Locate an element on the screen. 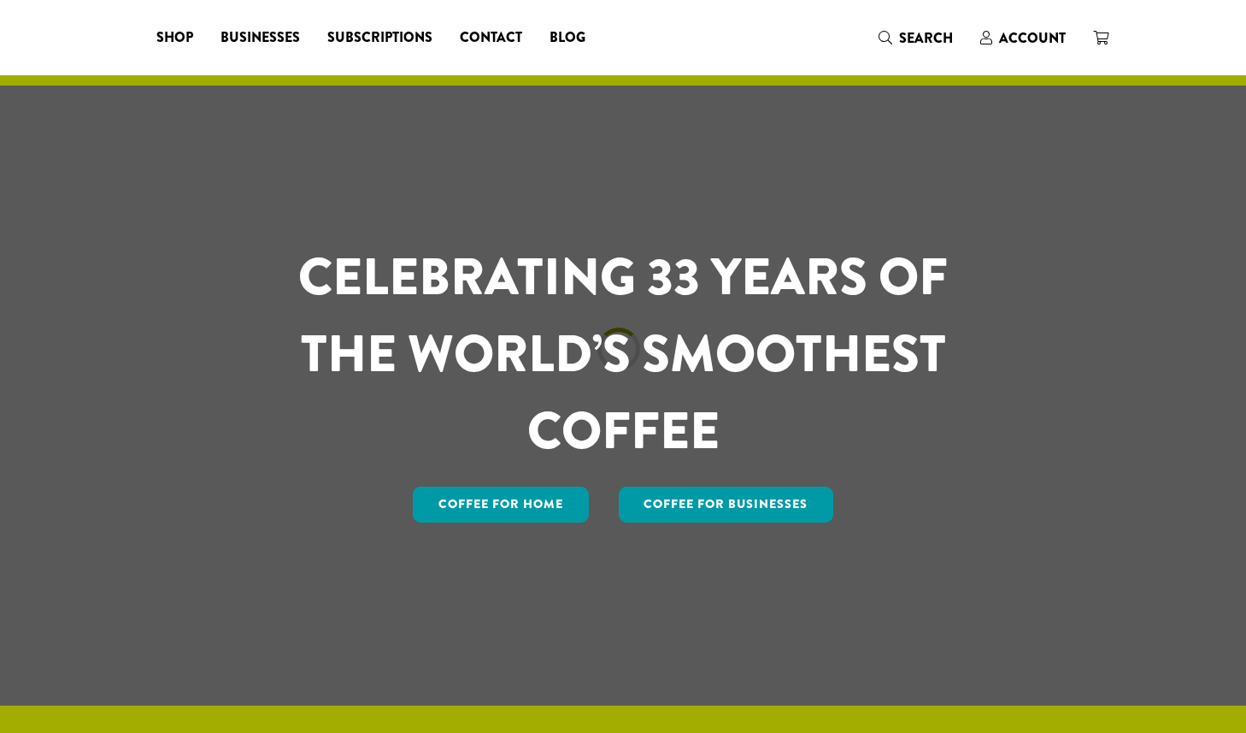 The width and height of the screenshot is (1246, 733). a: Search is located at coordinates (915, 38).